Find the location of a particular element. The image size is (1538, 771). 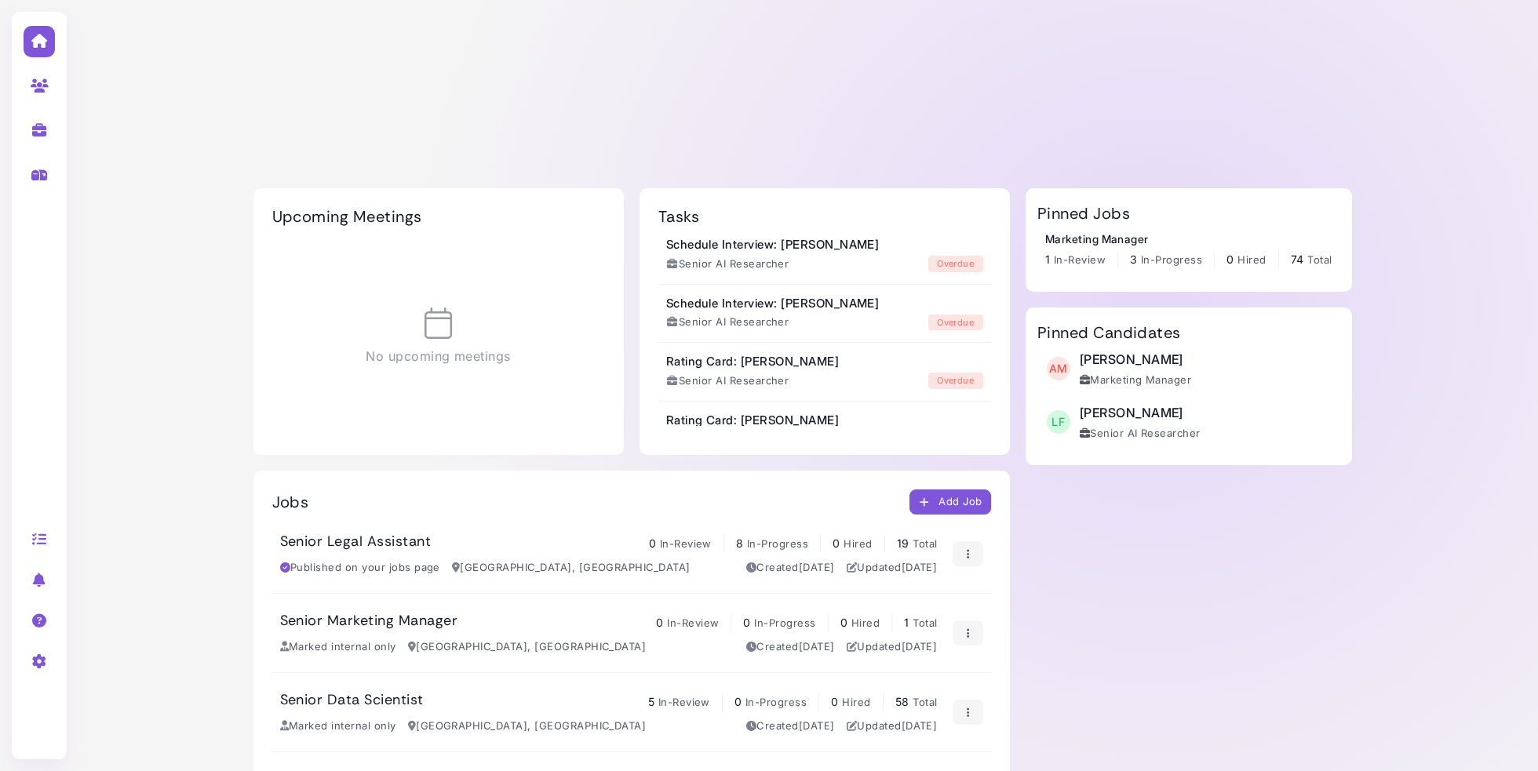

h2: Pinned Candidates is located at coordinates (1109, 333).